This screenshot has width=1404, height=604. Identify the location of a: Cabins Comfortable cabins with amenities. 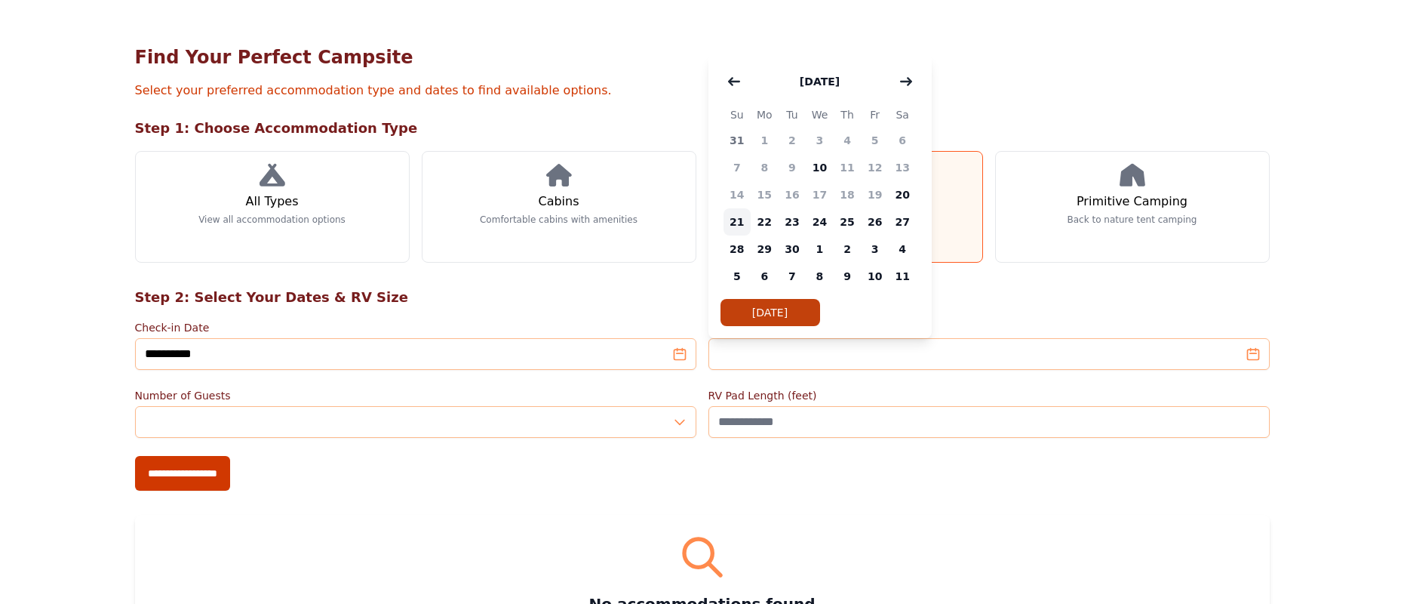
(559, 207).